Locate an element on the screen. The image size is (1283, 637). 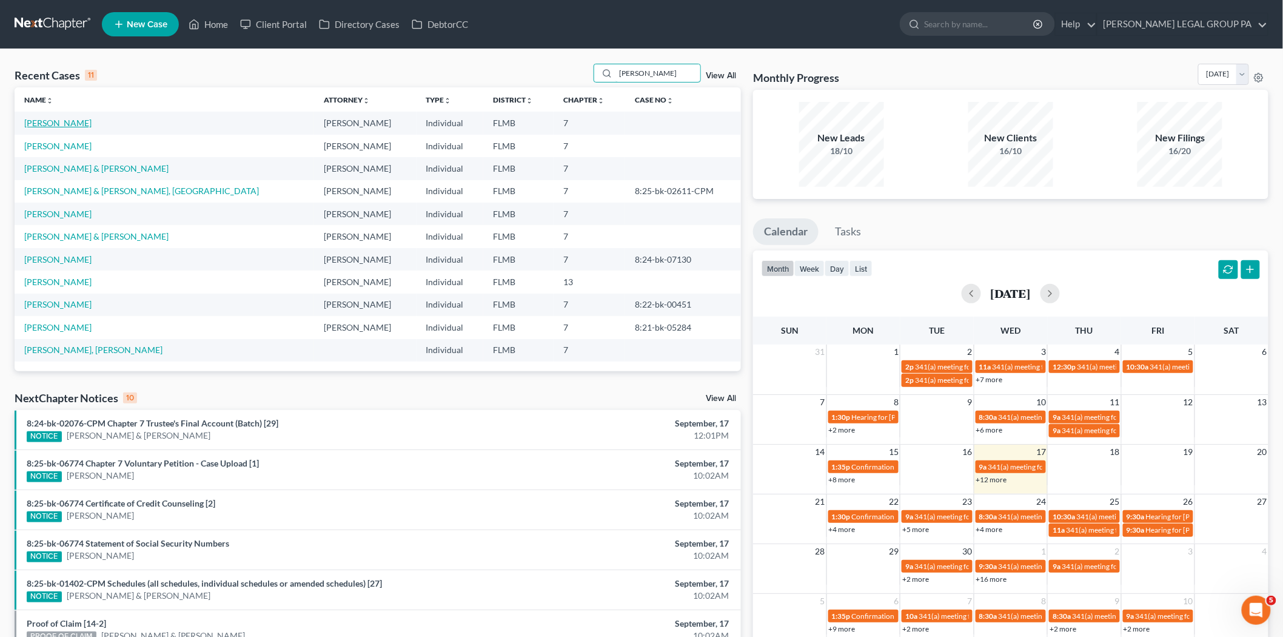
span: 11 is located at coordinates (1262, 601).